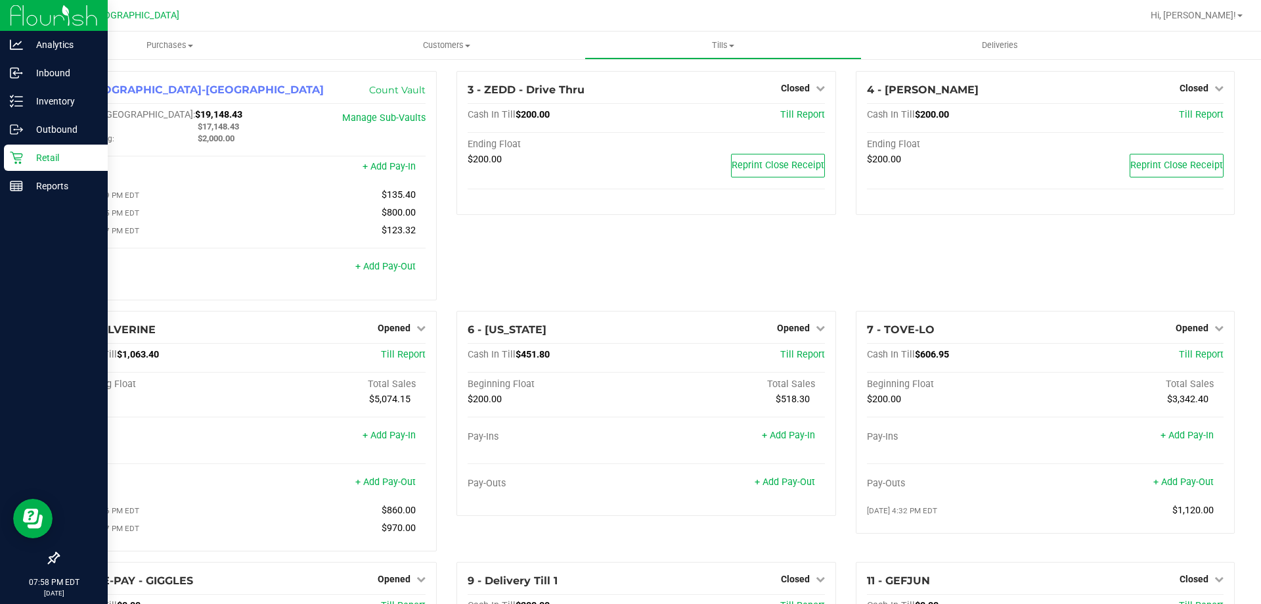 The height and width of the screenshot is (604, 1261). What do you see at coordinates (1000, 45) in the screenshot?
I see `span: Deliveries` at bounding box center [1000, 45].